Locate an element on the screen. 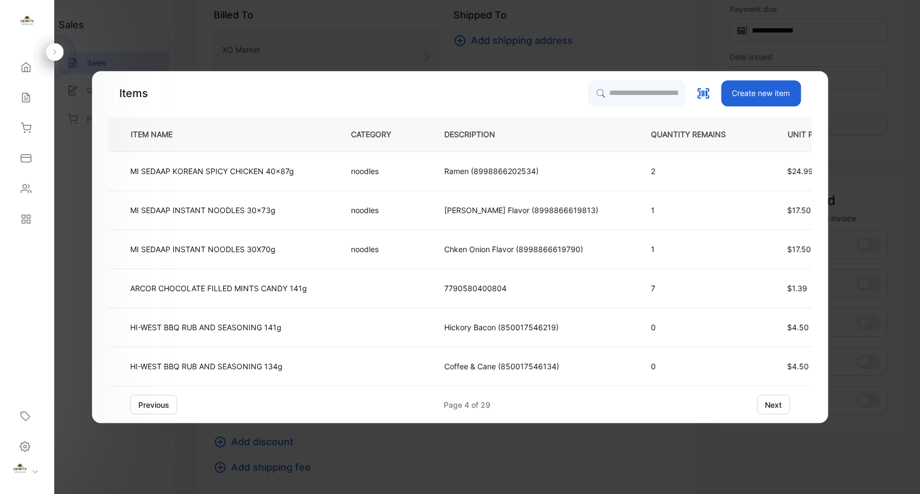 This screenshot has height=494, width=920. p: 7 is located at coordinates (697, 288).